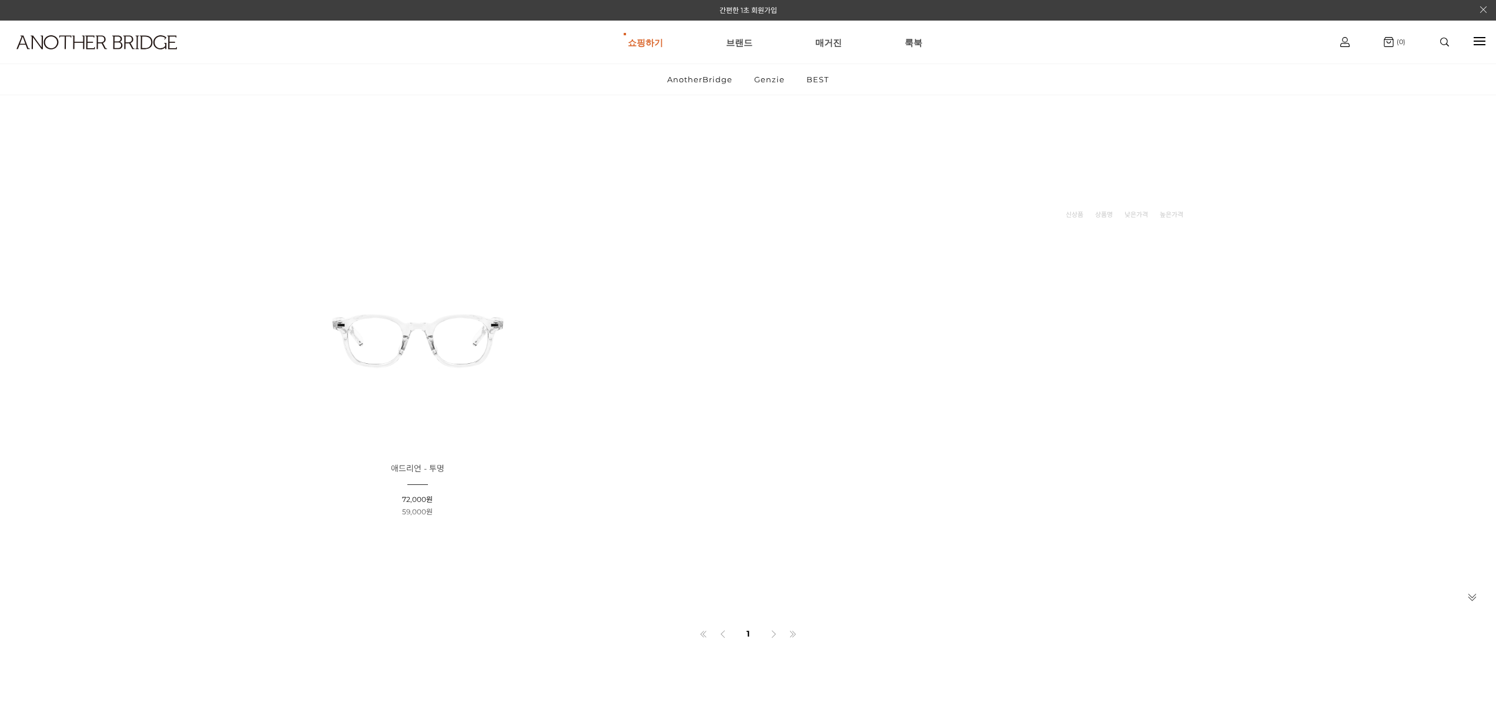 The height and width of the screenshot is (703, 1496). I want to click on span: 애드리언 - 투명, so click(417, 468).